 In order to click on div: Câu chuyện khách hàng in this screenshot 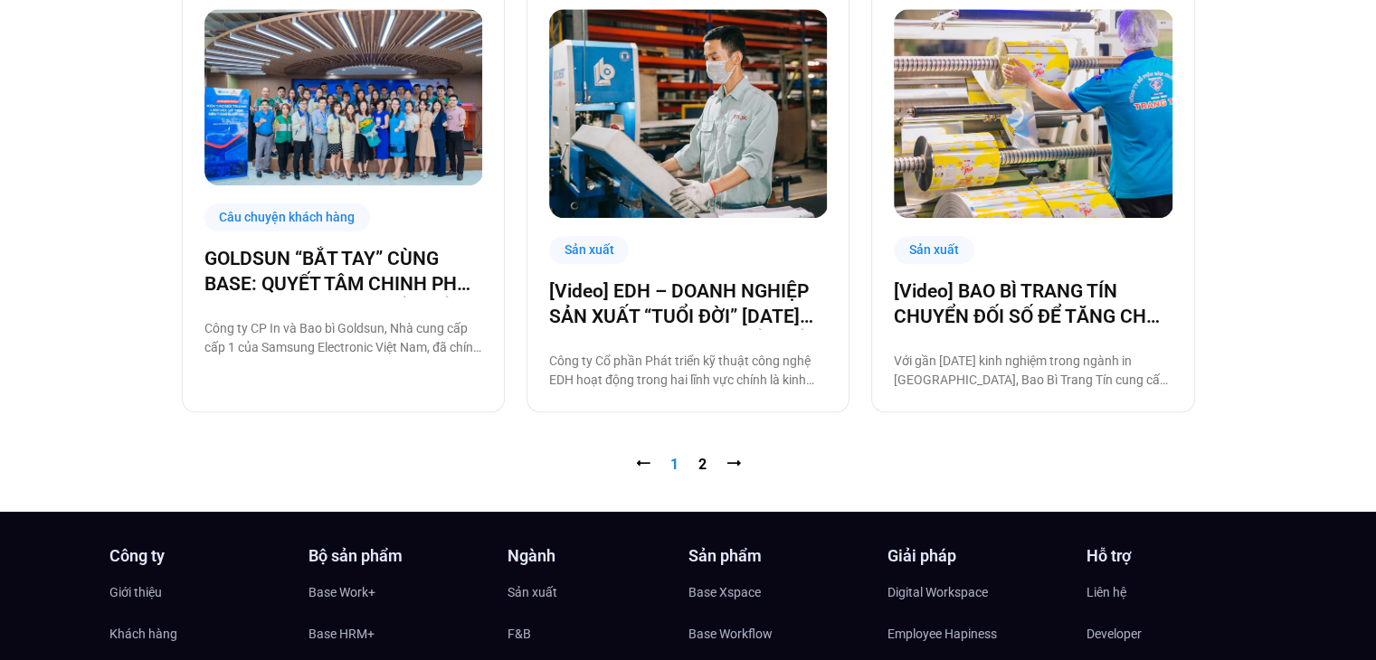, I will do `click(288, 217)`.